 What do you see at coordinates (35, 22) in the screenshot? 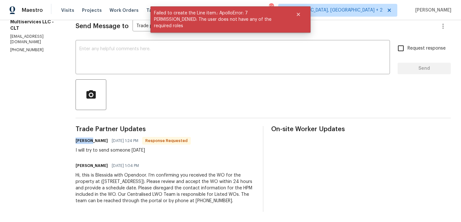
I see `h5: Torogoz Painting & Multiservices LLC - CLT` at bounding box center [35, 22].